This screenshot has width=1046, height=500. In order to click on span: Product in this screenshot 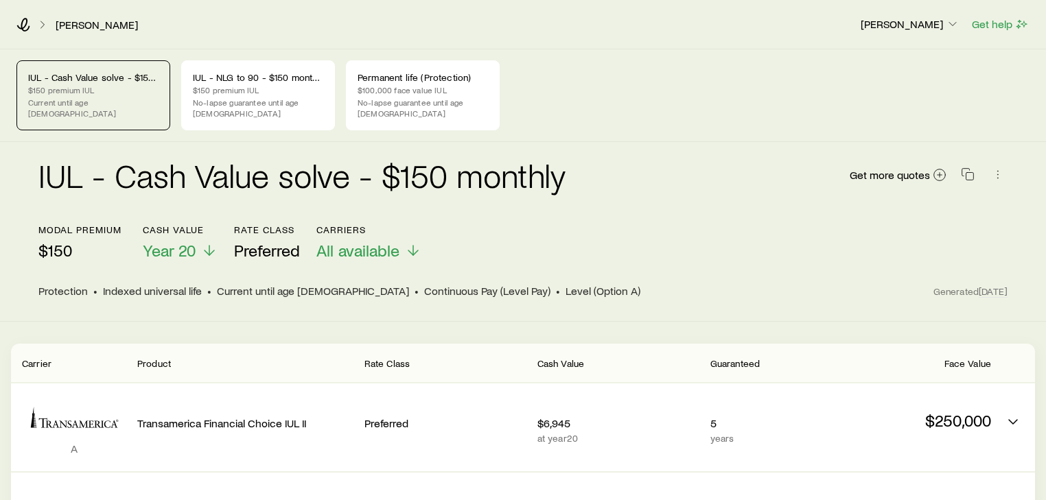, I will do `click(154, 363)`.